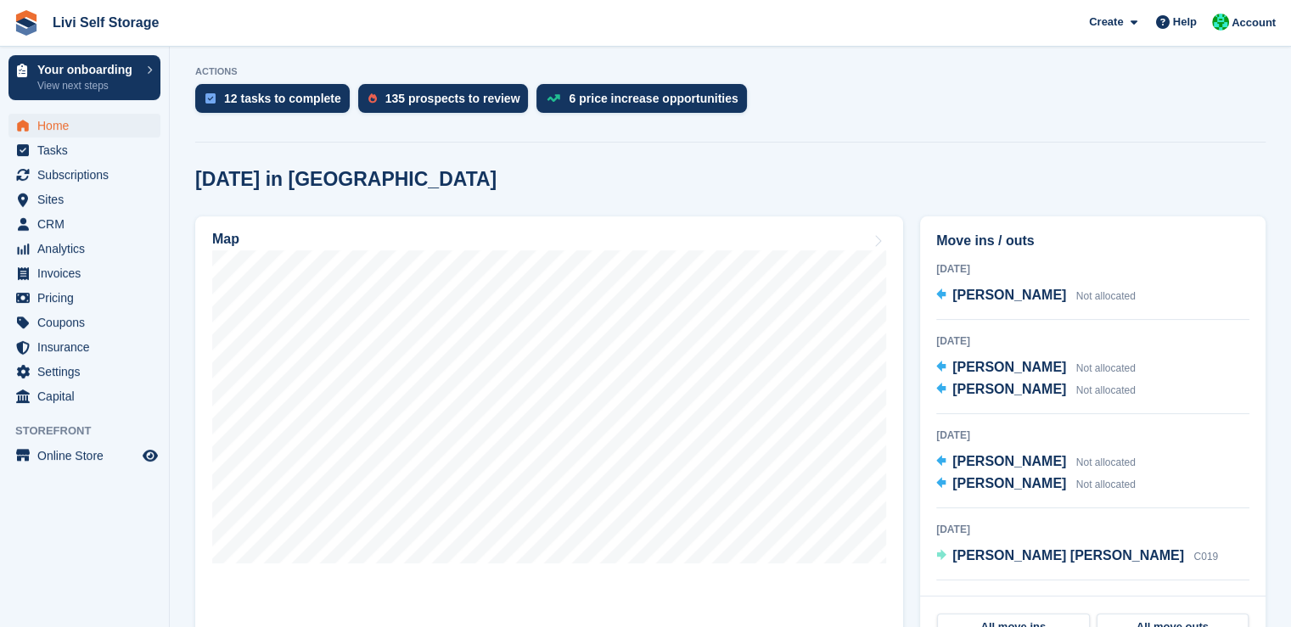 This screenshot has height=627, width=1291. What do you see at coordinates (1254, 23) in the screenshot?
I see `span: Account` at bounding box center [1254, 23].